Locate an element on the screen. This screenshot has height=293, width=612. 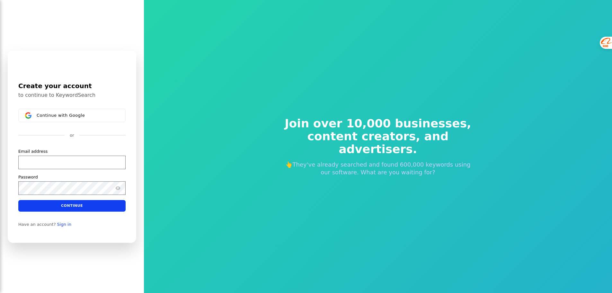
p: to continue to KeywordSearch is located at coordinates (72, 95).